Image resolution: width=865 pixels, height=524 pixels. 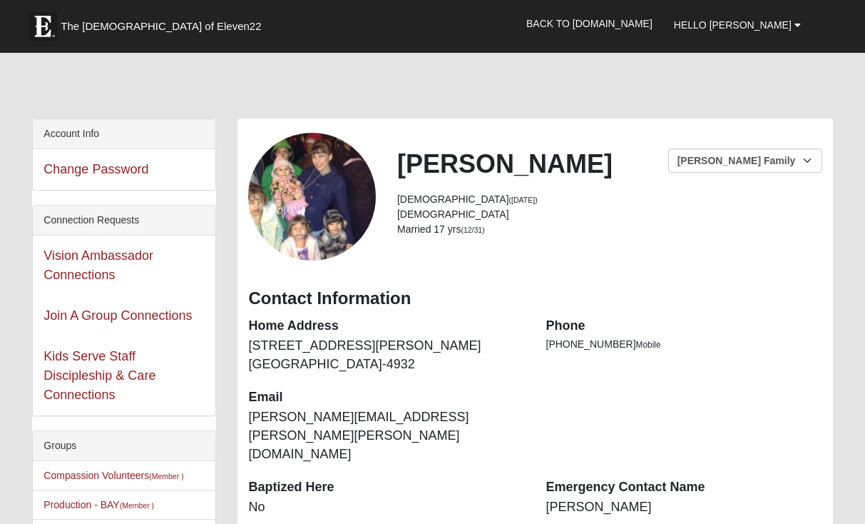 What do you see at coordinates (99, 375) in the screenshot?
I see `a: Kids Serve Staff Discipleship & Care Connections` at bounding box center [99, 375].